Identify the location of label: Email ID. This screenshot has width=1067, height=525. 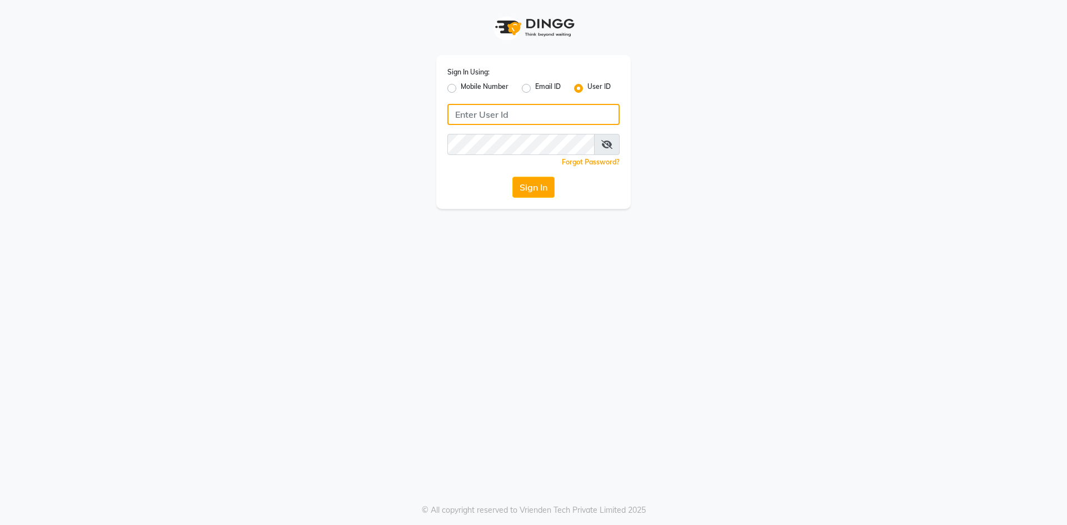
(548, 88).